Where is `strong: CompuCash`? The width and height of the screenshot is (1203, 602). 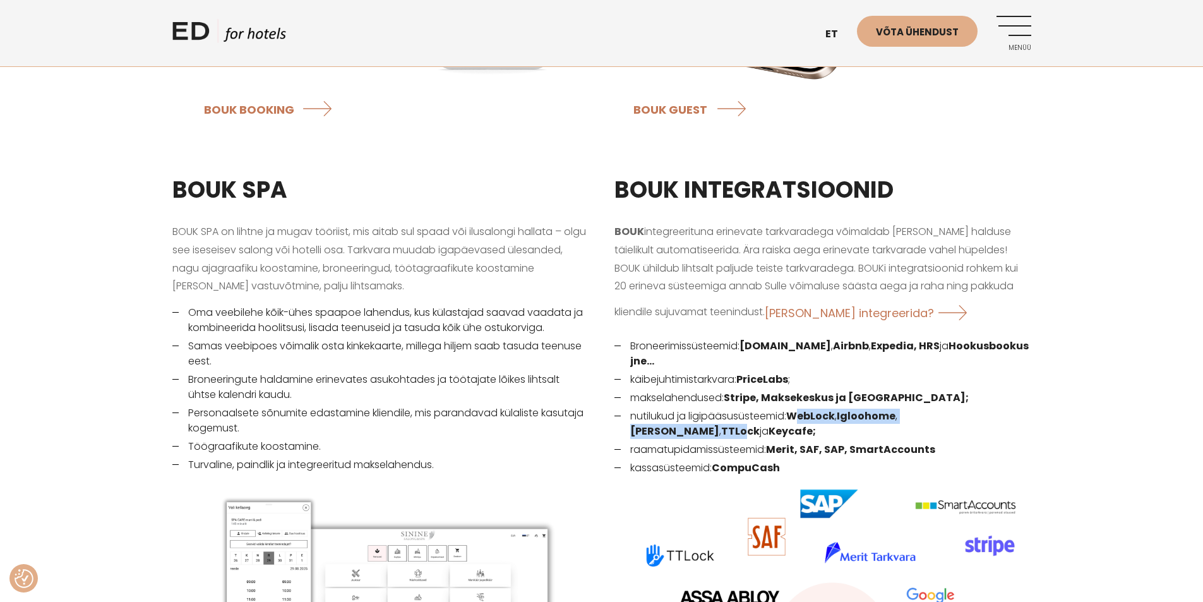 strong: CompuCash is located at coordinates (745, 467).